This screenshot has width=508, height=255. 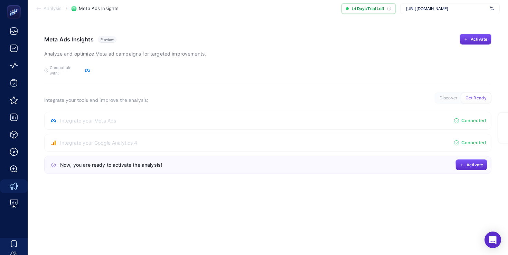 What do you see at coordinates (107, 39) in the screenshot?
I see `span: Preview` at bounding box center [107, 39].